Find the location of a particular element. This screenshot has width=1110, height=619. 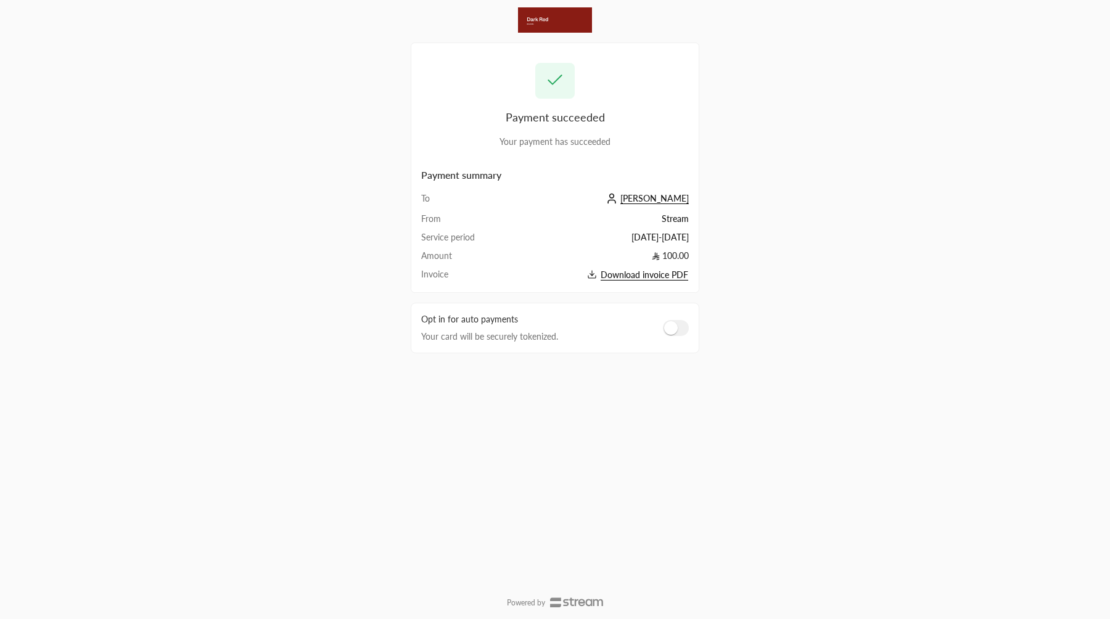

div: Payment succeeded is located at coordinates (555, 117).